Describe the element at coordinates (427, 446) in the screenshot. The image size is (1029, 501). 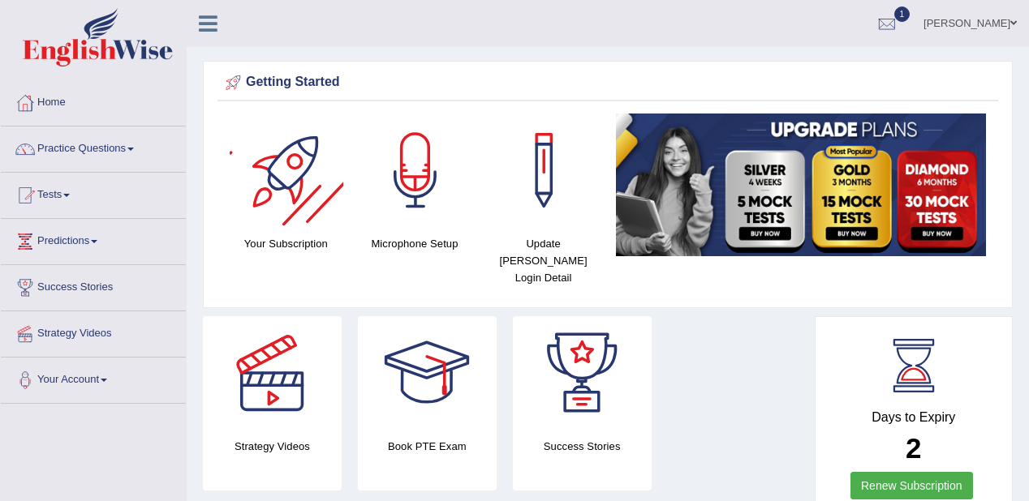
I see `h4: Book PTE Exam` at that location.